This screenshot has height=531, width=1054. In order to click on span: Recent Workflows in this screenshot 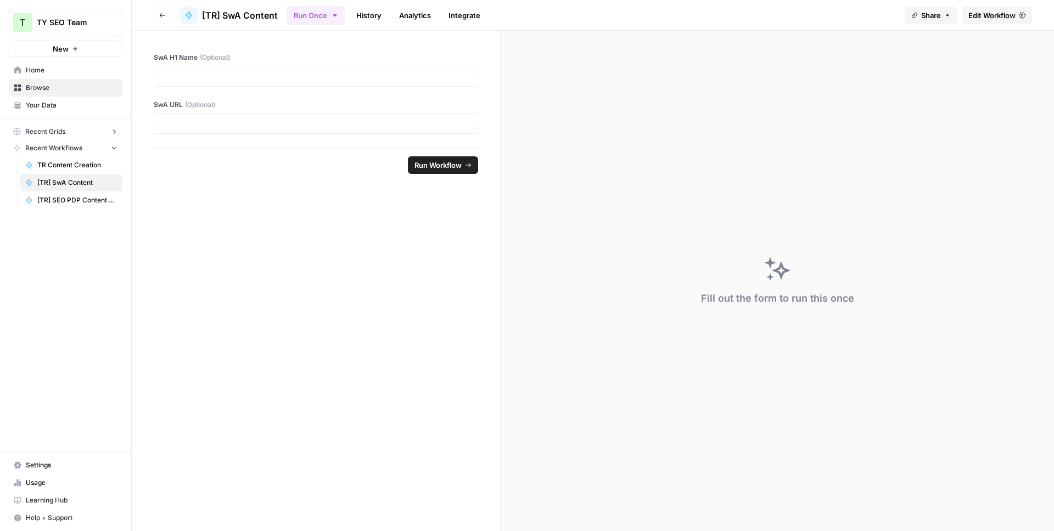, I will do `click(54, 148)`.